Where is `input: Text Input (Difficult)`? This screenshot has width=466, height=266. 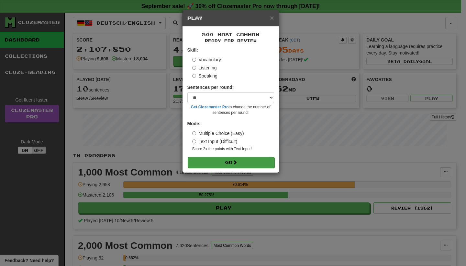 input: Text Input (Difficult) is located at coordinates (194, 141).